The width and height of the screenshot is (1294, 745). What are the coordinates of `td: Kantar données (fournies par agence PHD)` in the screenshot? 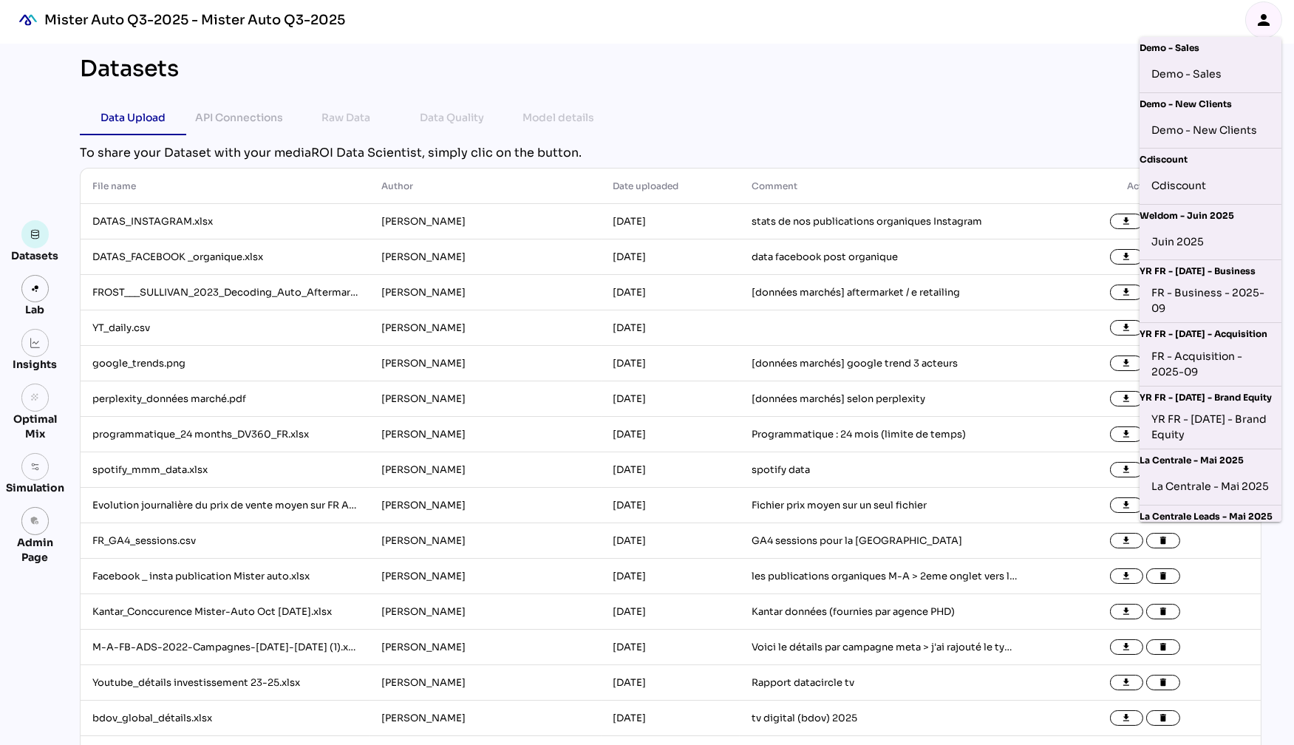 It's located at (884, 612).